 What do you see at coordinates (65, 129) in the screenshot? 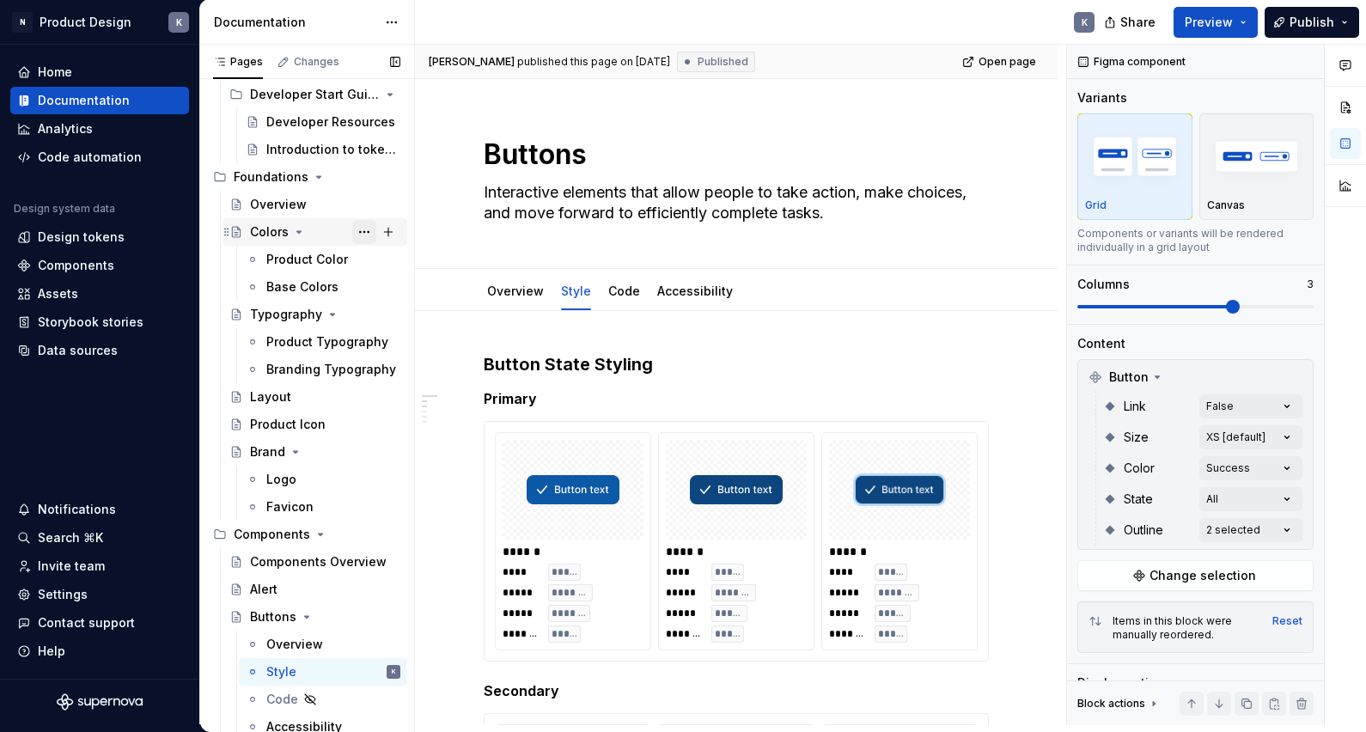
I see `div: Analytics` at bounding box center [65, 129].